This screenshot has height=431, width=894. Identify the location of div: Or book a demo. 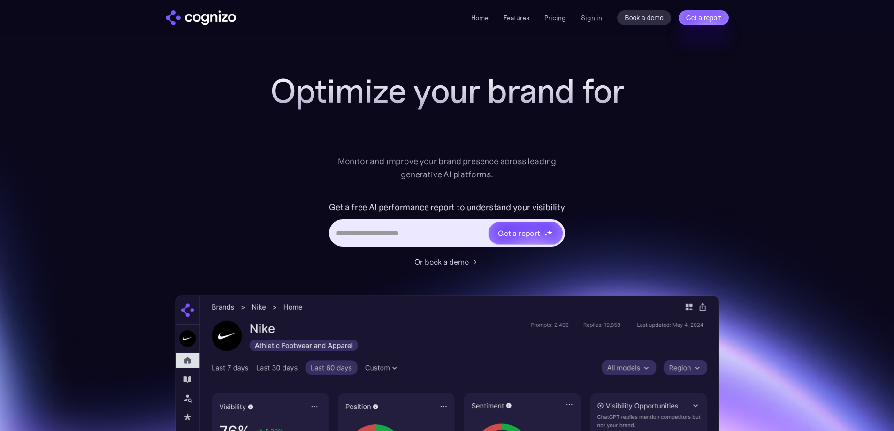
(442, 262).